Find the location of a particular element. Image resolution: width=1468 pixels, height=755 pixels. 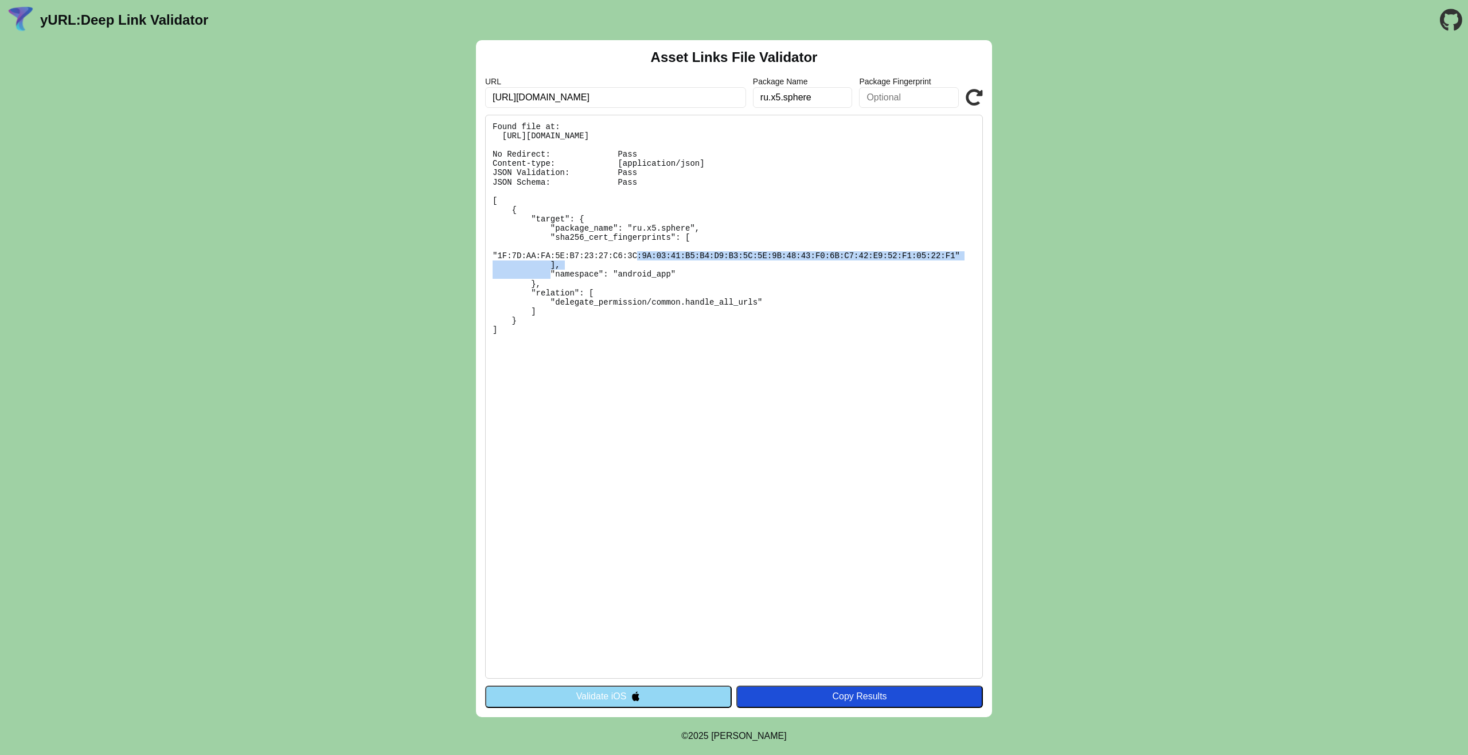

button: Validate iOS is located at coordinates (608, 696).